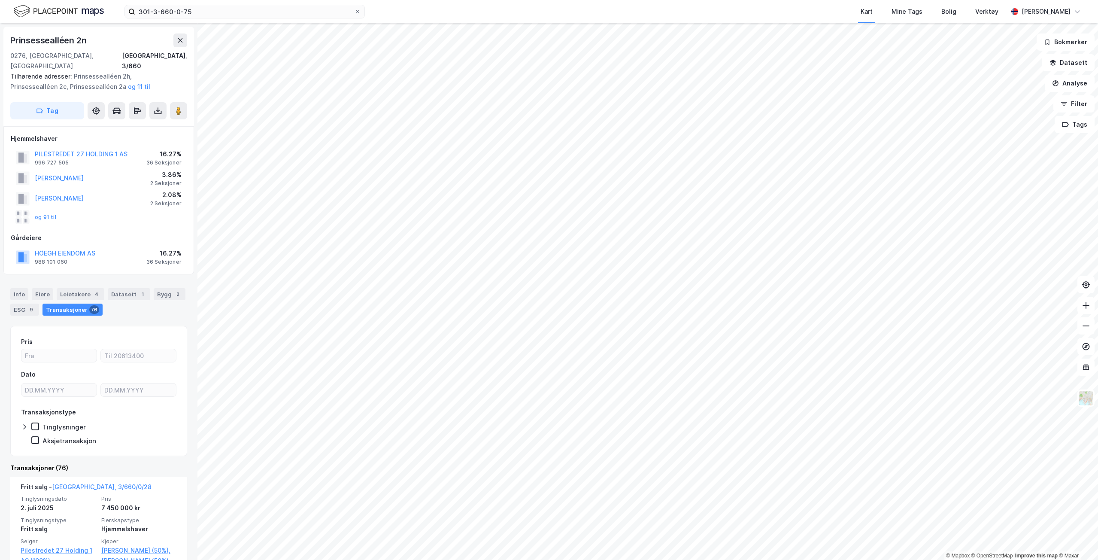  Describe the element at coordinates (97, 294) in the screenshot. I see `div: 4` at that location.